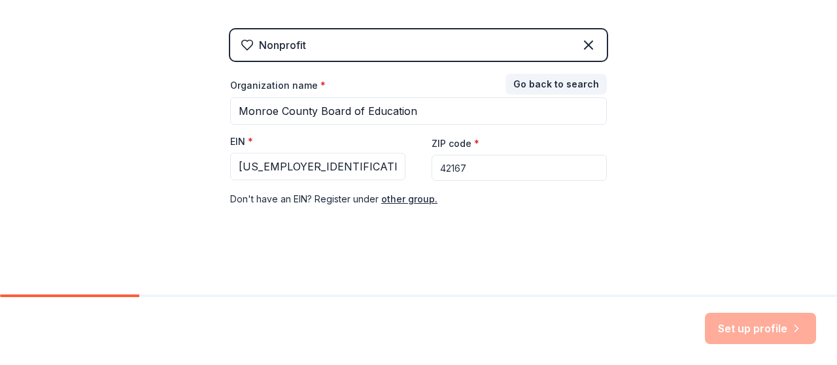  I want to click on label: ZIP code, so click(455, 144).